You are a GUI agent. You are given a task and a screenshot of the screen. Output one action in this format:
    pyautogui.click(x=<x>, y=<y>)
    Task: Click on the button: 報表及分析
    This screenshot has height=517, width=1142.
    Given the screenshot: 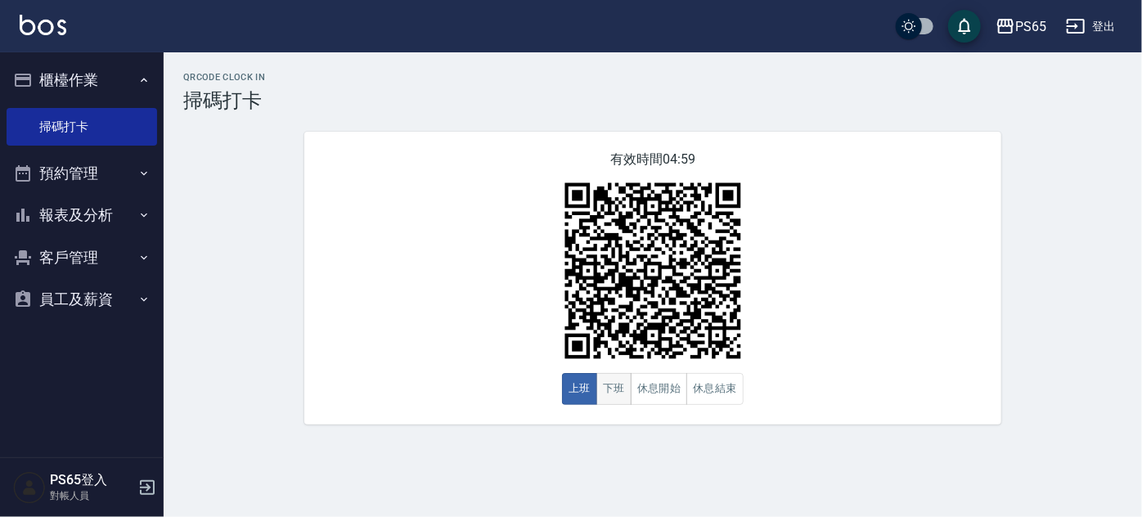 What is the action you would take?
    pyautogui.click(x=82, y=215)
    